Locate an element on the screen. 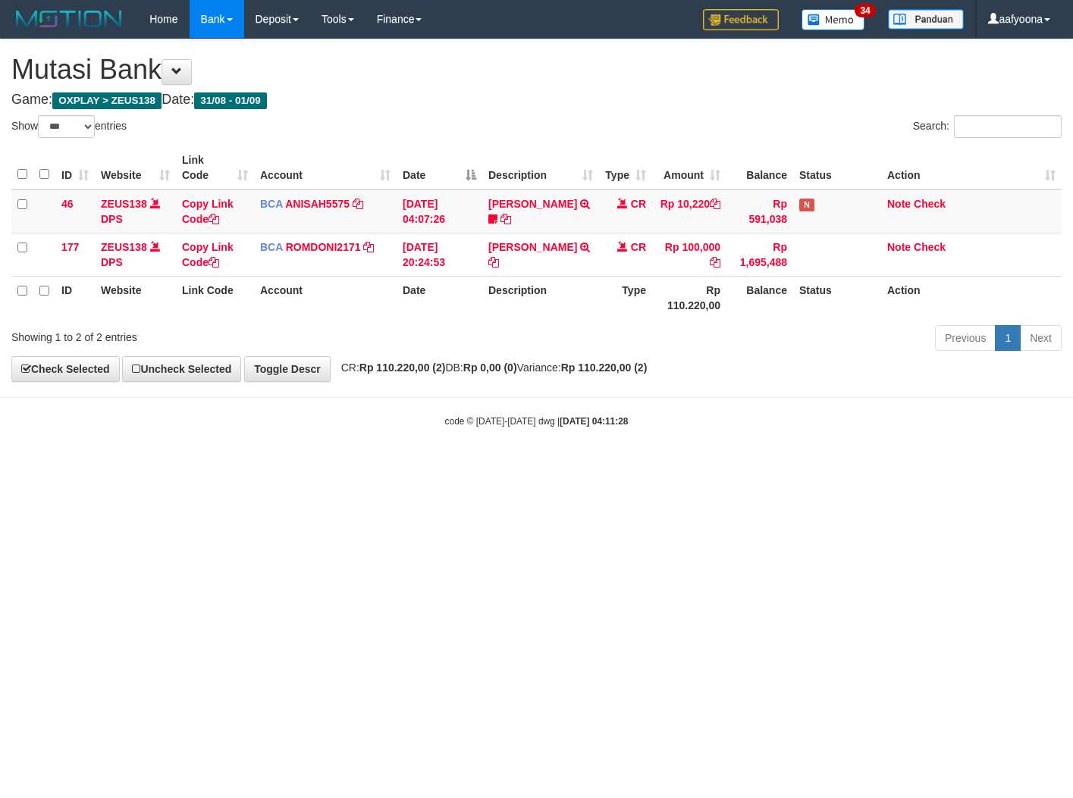 This screenshot has width=1073, height=798. select: Showentries is located at coordinates (66, 127).